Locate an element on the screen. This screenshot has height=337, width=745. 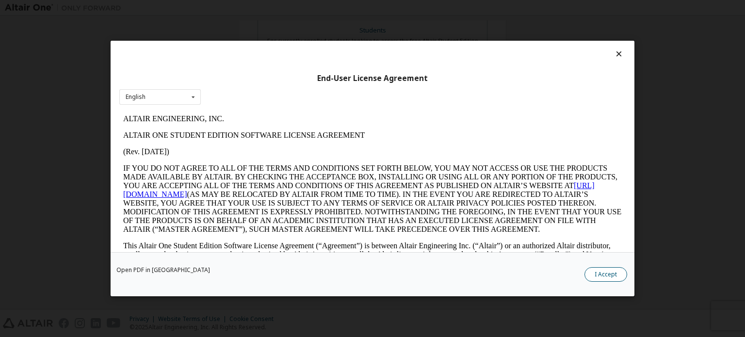
p: IF YOU DO NOT AGREE TO ALL OF THE TERMS AND CONDITIONS SET FORTH BELOW, YOU MAY NOT ACCESS OR USE... is located at coordinates (253, 88).